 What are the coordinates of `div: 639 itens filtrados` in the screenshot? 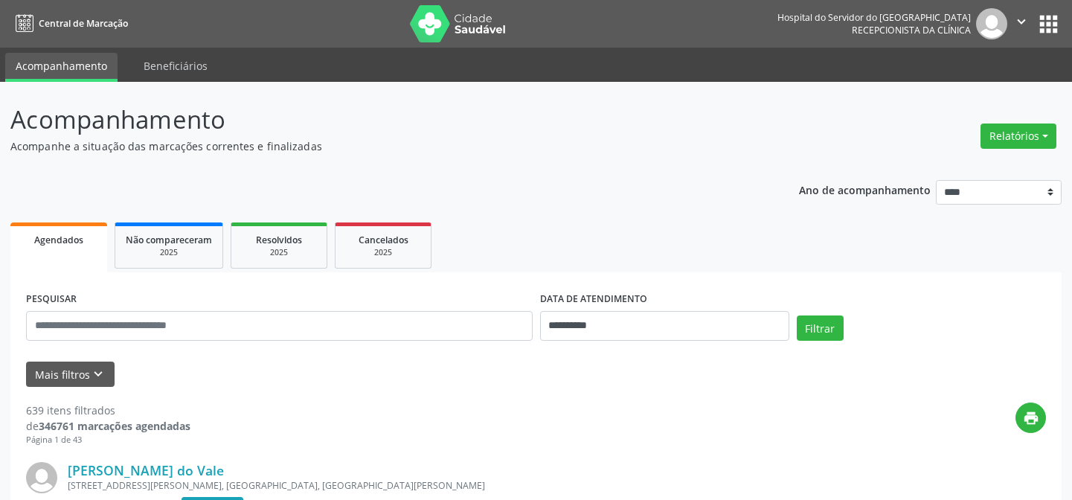 It's located at (108, 410).